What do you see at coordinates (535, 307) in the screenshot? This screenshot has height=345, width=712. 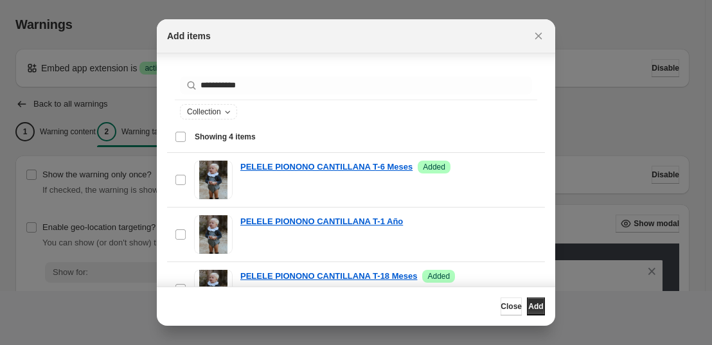 I see `span: Add` at bounding box center [535, 307].